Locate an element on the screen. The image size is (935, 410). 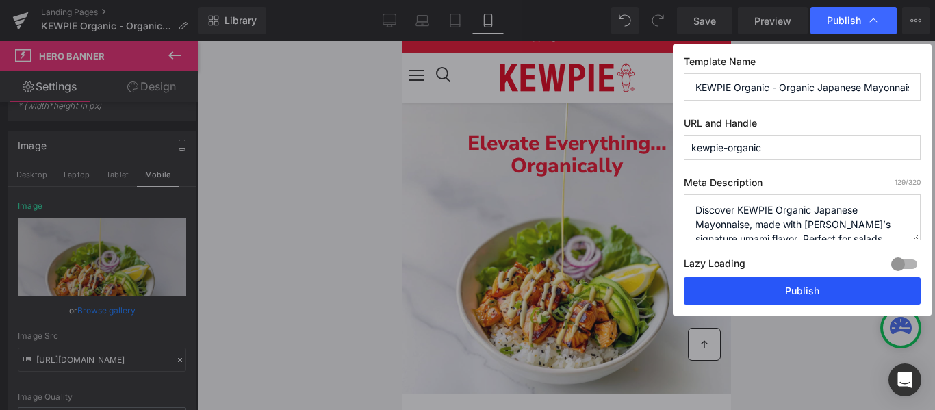
span: /320 is located at coordinates (908, 182).